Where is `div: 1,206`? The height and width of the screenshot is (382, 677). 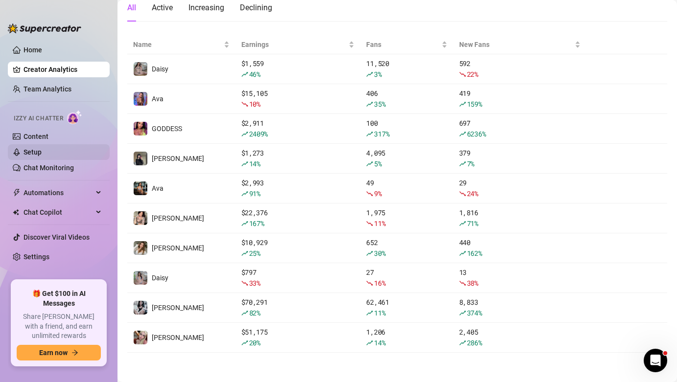 div: 1,206 is located at coordinates (406, 338).